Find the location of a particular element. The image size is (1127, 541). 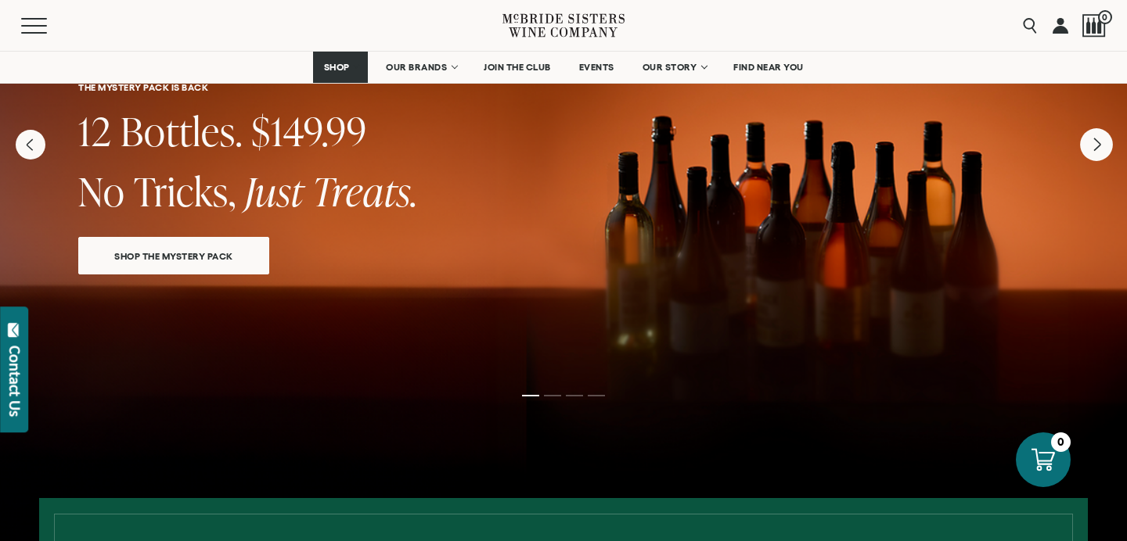

span: SHOP THE MYSTERY PACK is located at coordinates (174, 256).